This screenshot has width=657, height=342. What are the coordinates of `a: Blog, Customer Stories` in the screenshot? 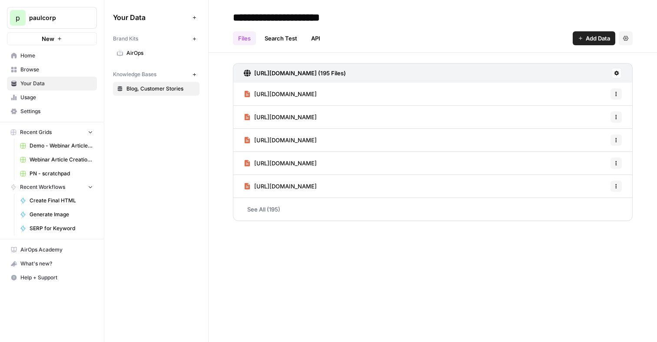 It's located at (156, 89).